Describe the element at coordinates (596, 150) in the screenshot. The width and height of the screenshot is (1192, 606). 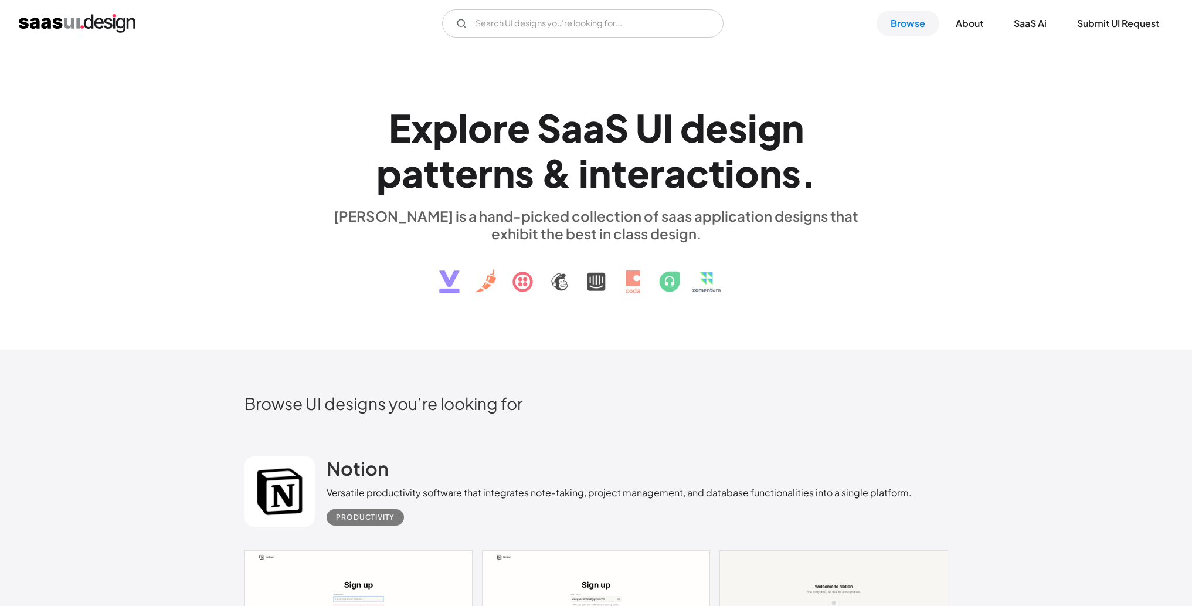
I see `h1: Explore SaaS UI design patterns & interactions.` at that location.